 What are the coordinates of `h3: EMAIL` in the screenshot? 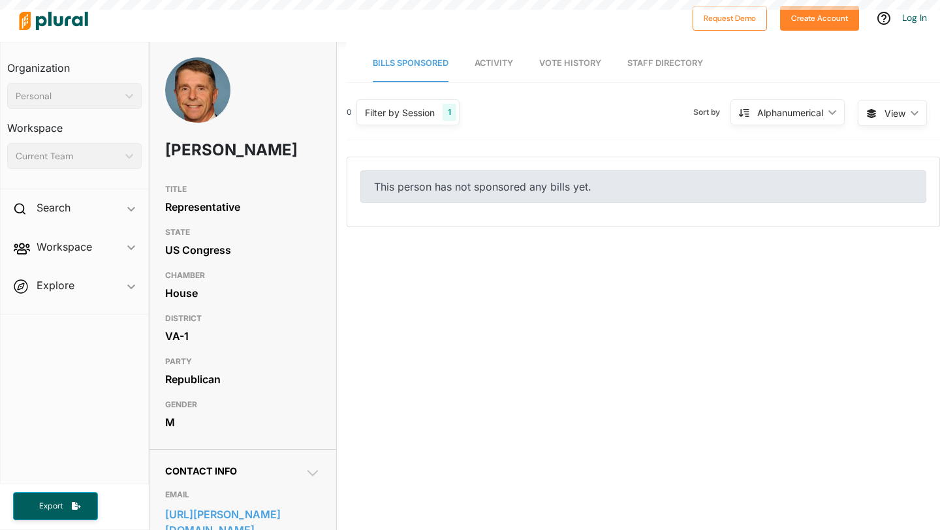 It's located at (243, 495).